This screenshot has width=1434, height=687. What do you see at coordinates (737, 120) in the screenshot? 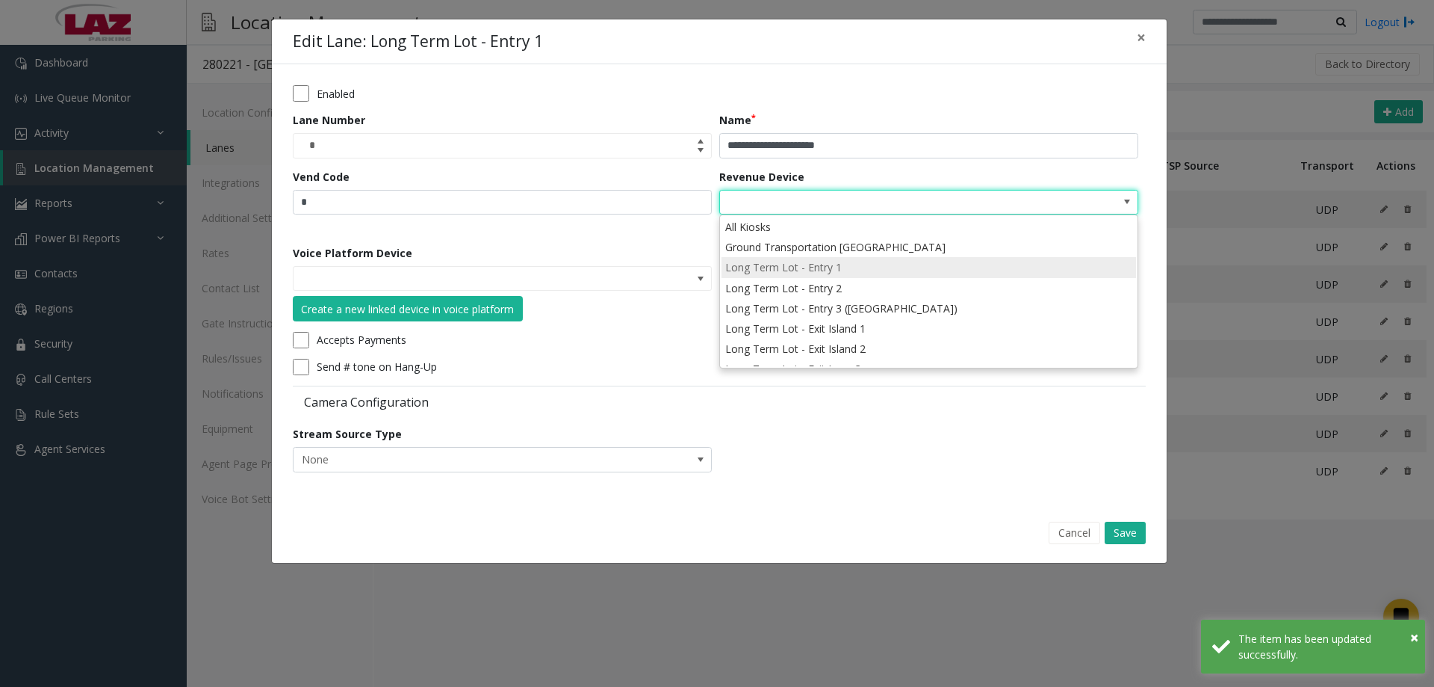
I see `label: Name` at bounding box center [737, 120].